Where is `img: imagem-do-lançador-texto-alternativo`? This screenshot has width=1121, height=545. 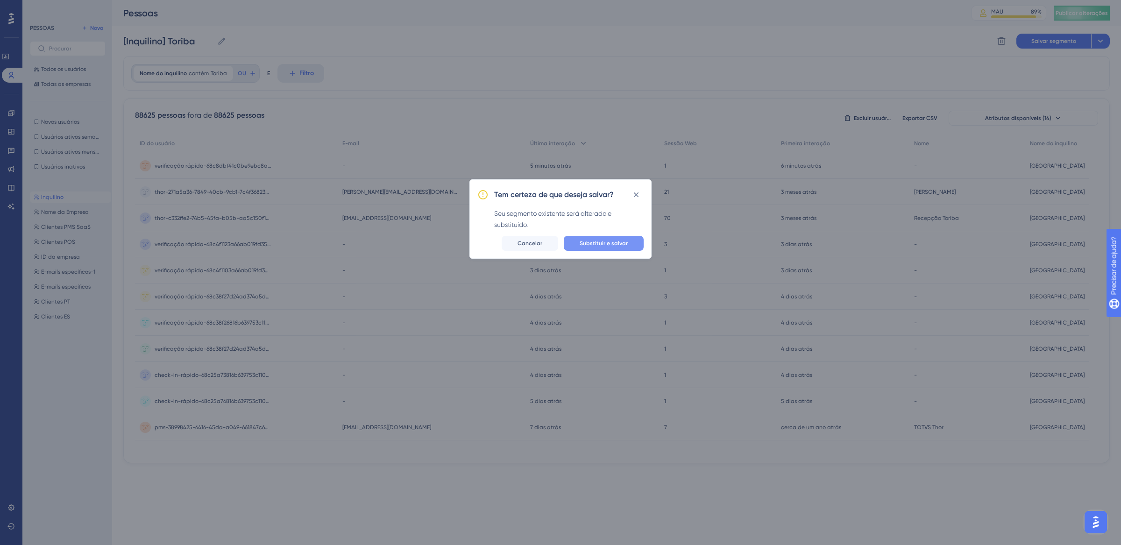
img: imagem-do-lançador-texto-alternativo is located at coordinates (14, 14).